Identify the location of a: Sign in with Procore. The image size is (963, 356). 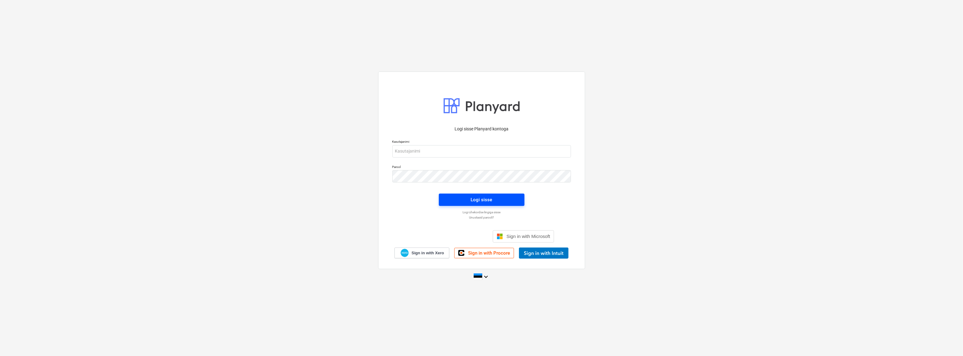
(484, 253).